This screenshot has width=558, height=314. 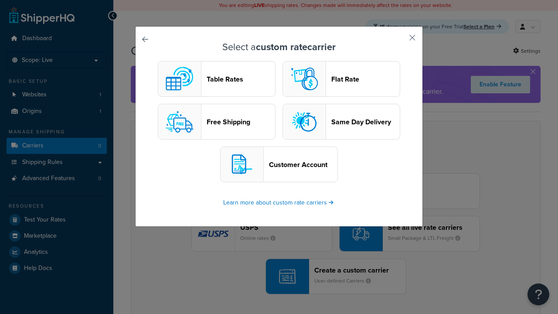 I want to click on a: Learn more about custom rate carriers, so click(x=279, y=202).